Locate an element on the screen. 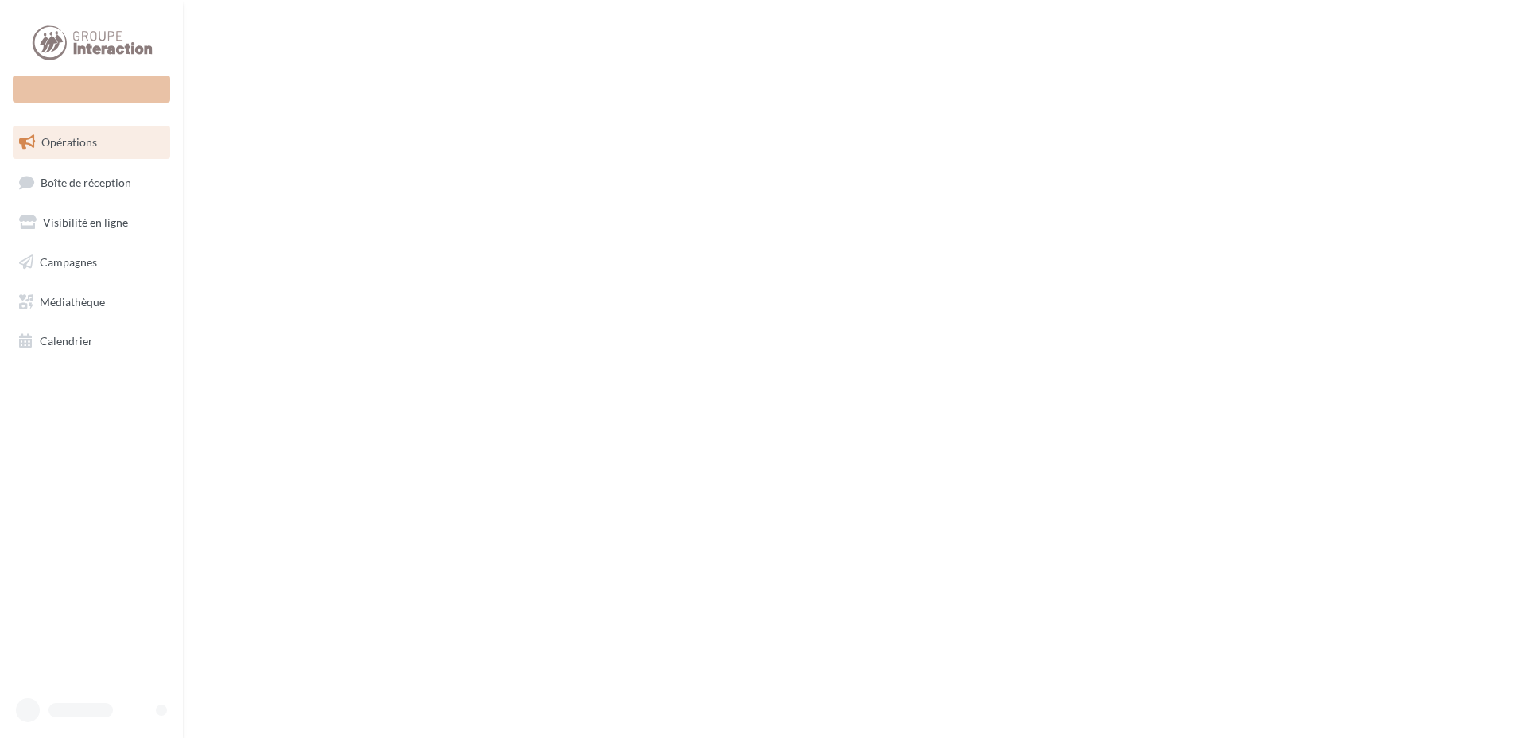  a: Boîte de réception is located at coordinates (91, 182).